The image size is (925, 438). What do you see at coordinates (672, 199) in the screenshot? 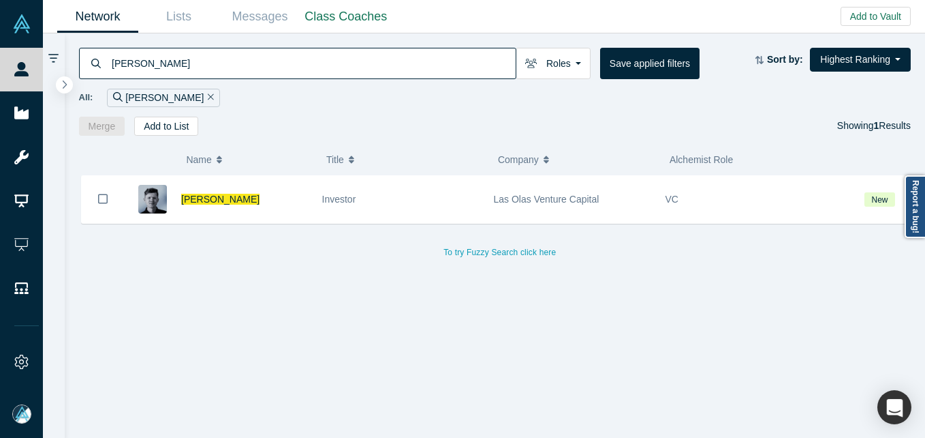
I see `span: VC` at bounding box center [672, 199].